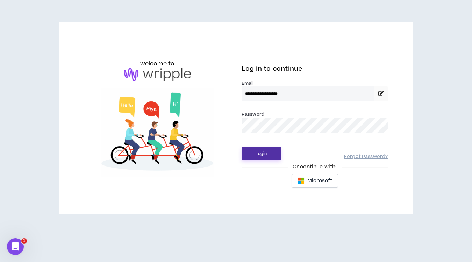 This screenshot has height=262, width=472. Describe the element at coordinates (315, 83) in the screenshot. I see `label: Email` at that location.